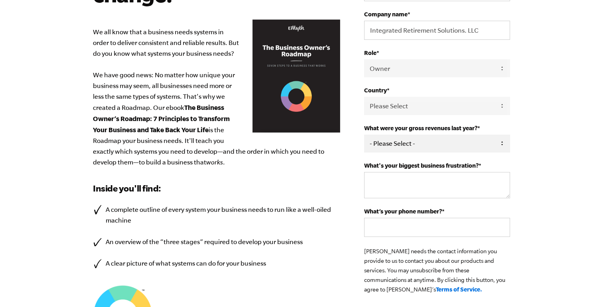 The width and height of the screenshot is (603, 307). I want to click on p: We all know that a business needs systems in order to deliver consistent and reliable results. Bu..., so click(216, 97).